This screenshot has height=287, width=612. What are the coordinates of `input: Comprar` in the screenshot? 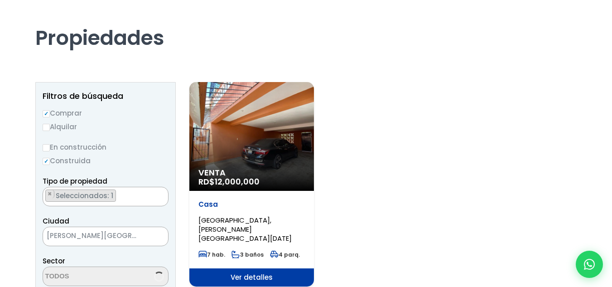 It's located at (46, 114).